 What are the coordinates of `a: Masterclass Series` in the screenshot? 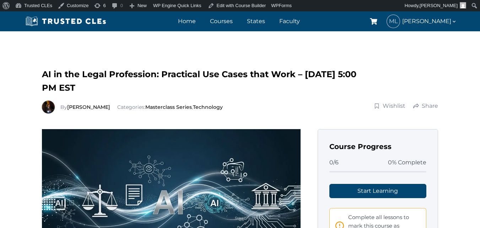 It's located at (168, 107).